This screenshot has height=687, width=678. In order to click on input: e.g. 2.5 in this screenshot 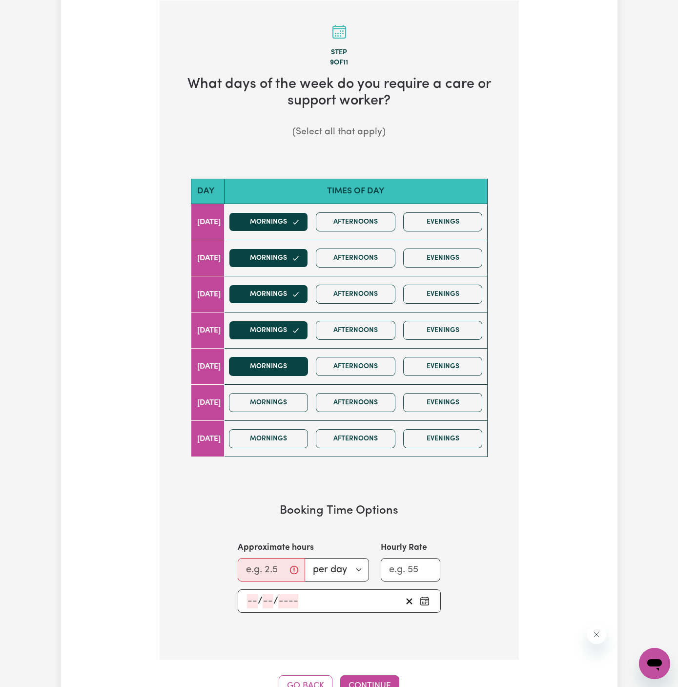, I will do `click(271, 570)`.